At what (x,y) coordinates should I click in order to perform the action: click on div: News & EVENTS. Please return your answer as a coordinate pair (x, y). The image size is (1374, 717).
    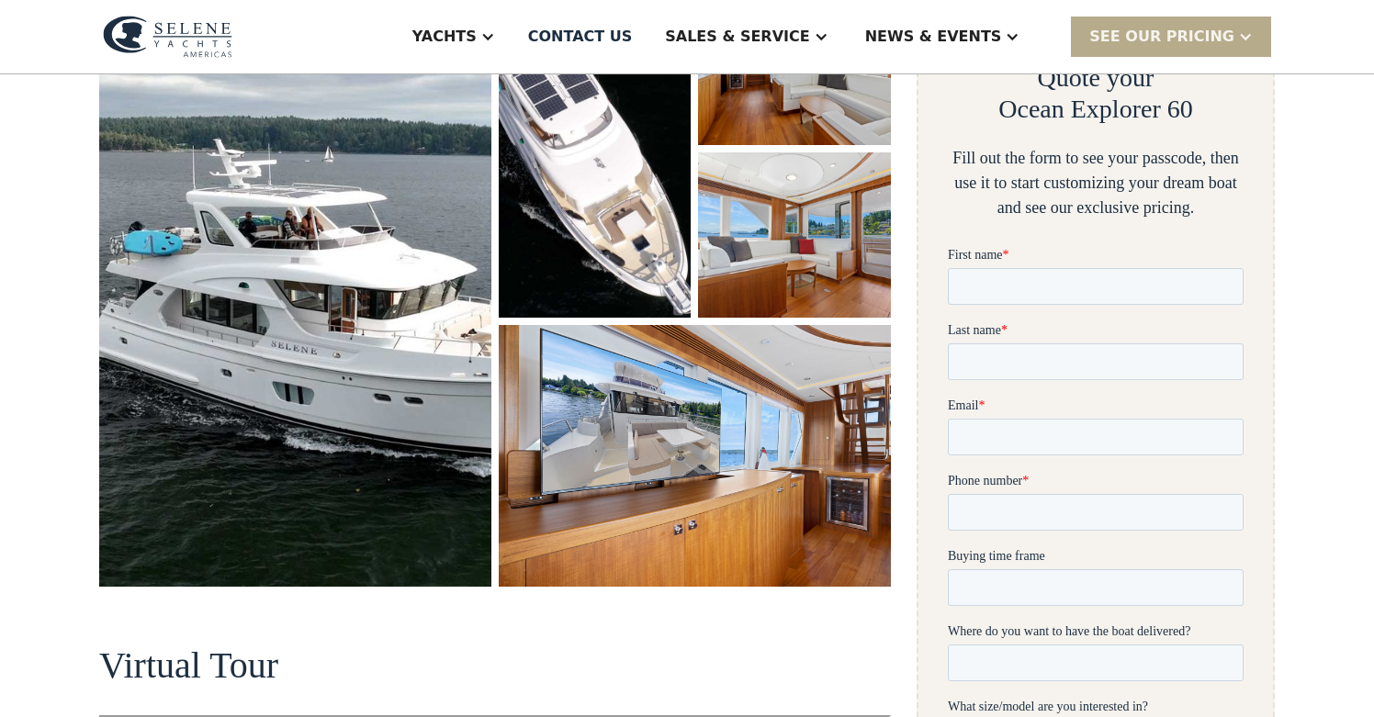
    Looking at the image, I should click on (933, 37).